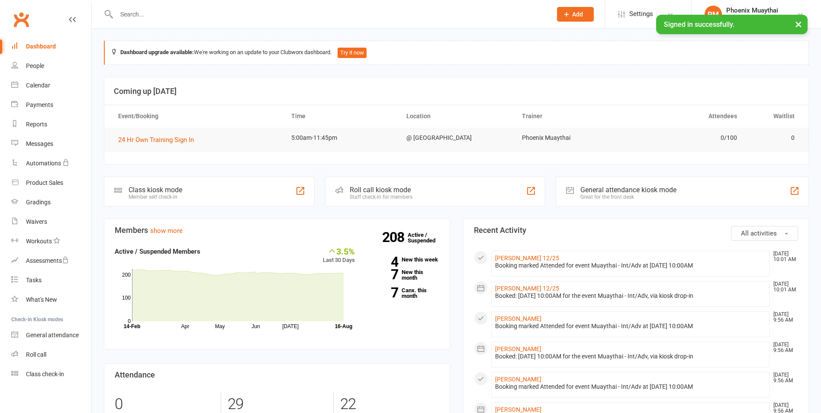 This screenshot has height=413, width=821. What do you see at coordinates (51, 241) in the screenshot?
I see `a: Workouts` at bounding box center [51, 241].